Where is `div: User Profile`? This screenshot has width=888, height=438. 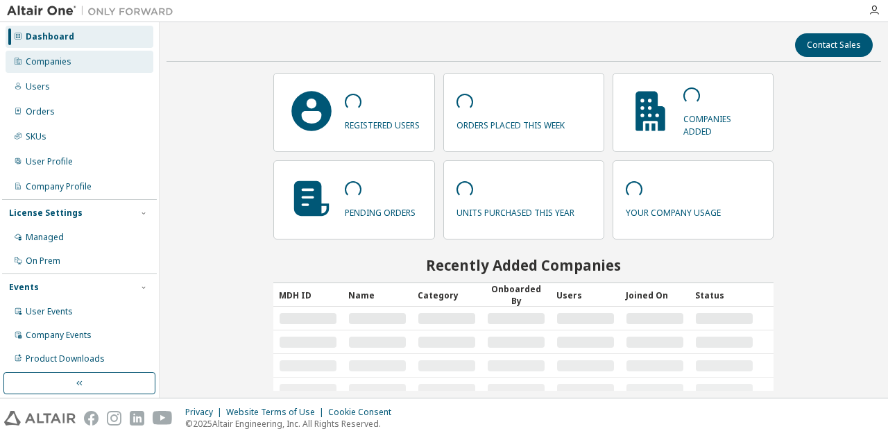
div: User Profile is located at coordinates (49, 162).